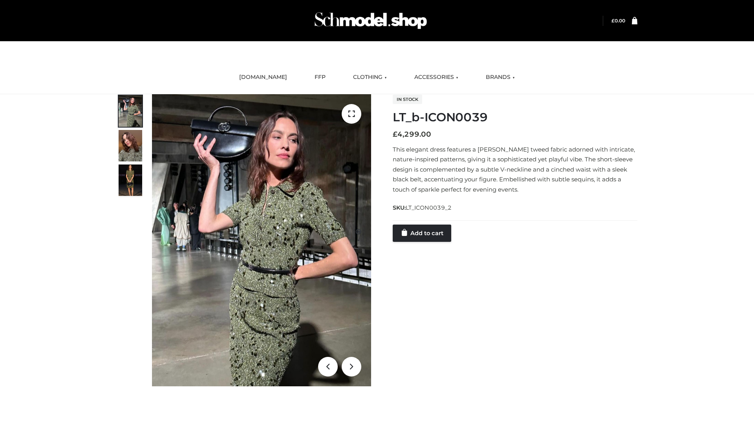 The height and width of the screenshot is (424, 754). I want to click on a: FFP, so click(320, 77).